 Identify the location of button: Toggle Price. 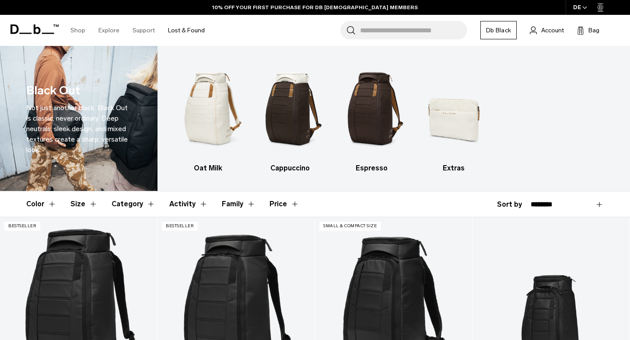
(284, 204).